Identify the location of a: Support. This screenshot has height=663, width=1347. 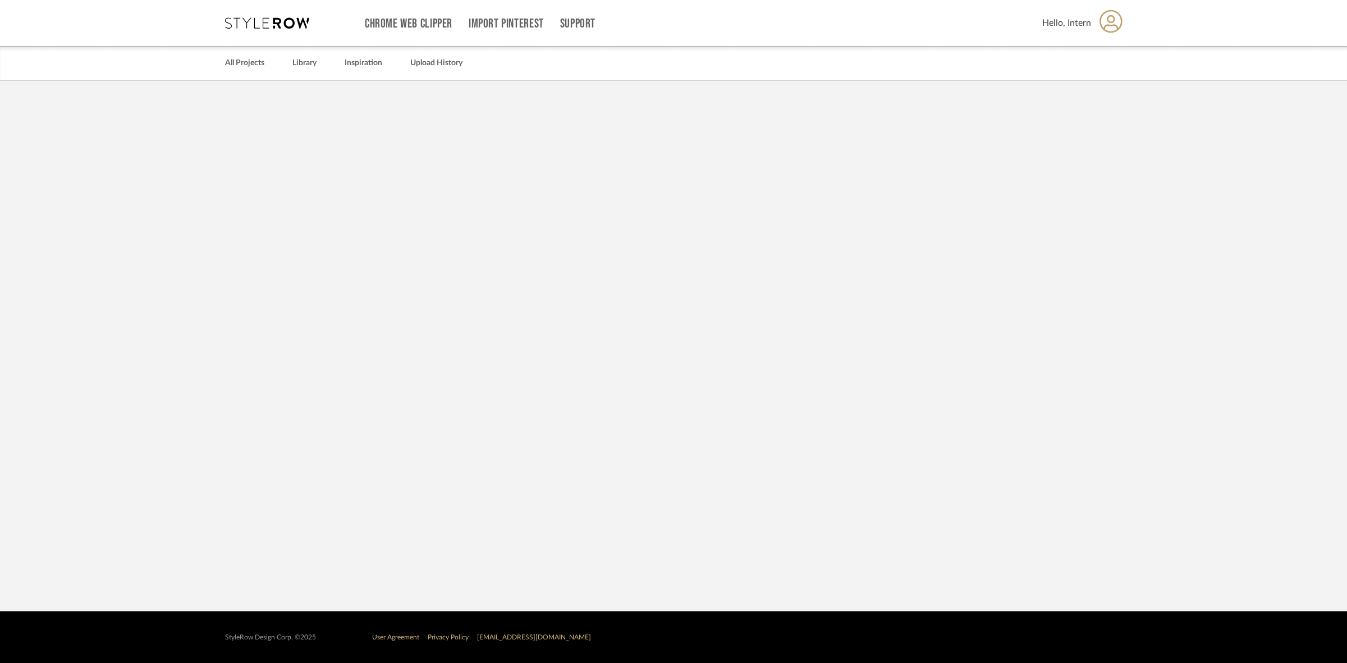
(577, 24).